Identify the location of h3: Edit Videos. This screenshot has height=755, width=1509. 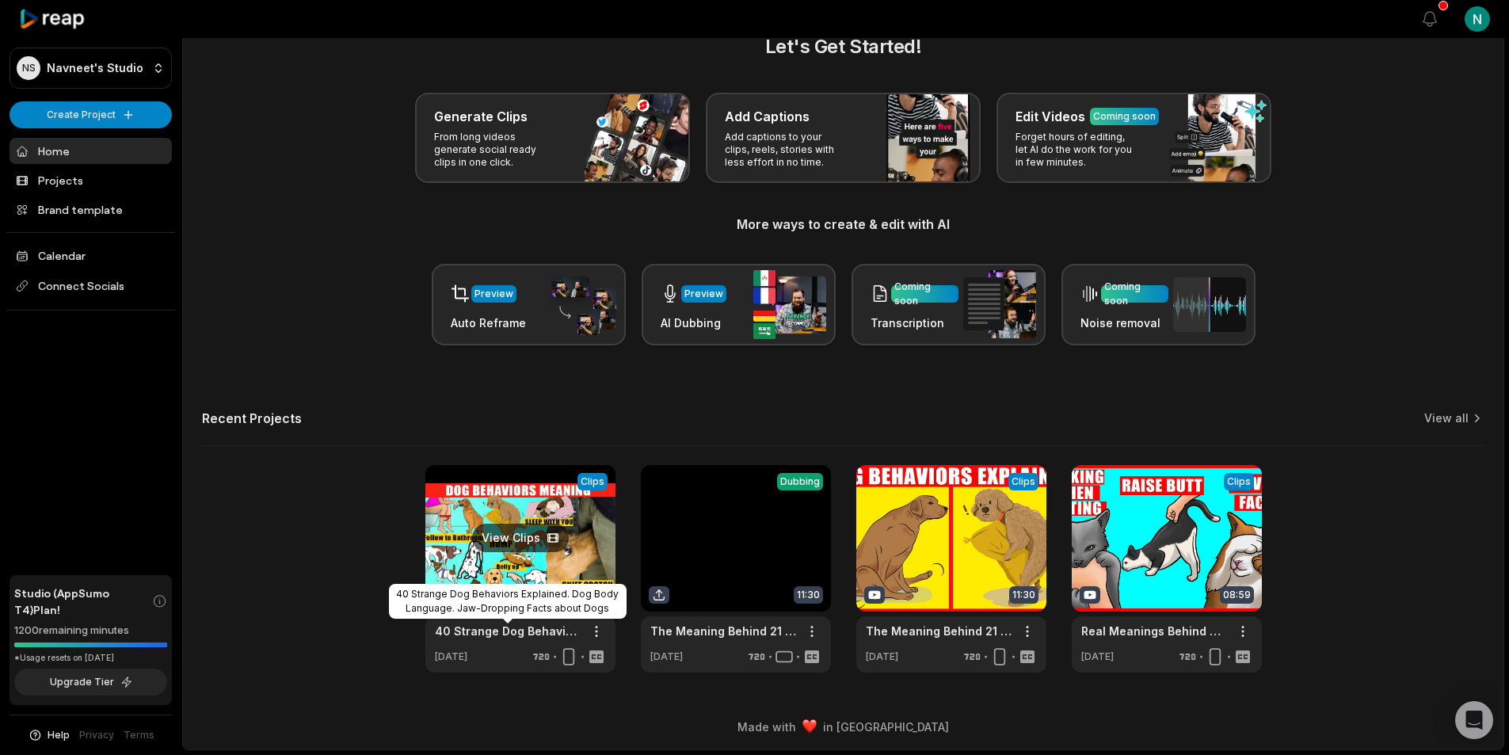
(1051, 116).